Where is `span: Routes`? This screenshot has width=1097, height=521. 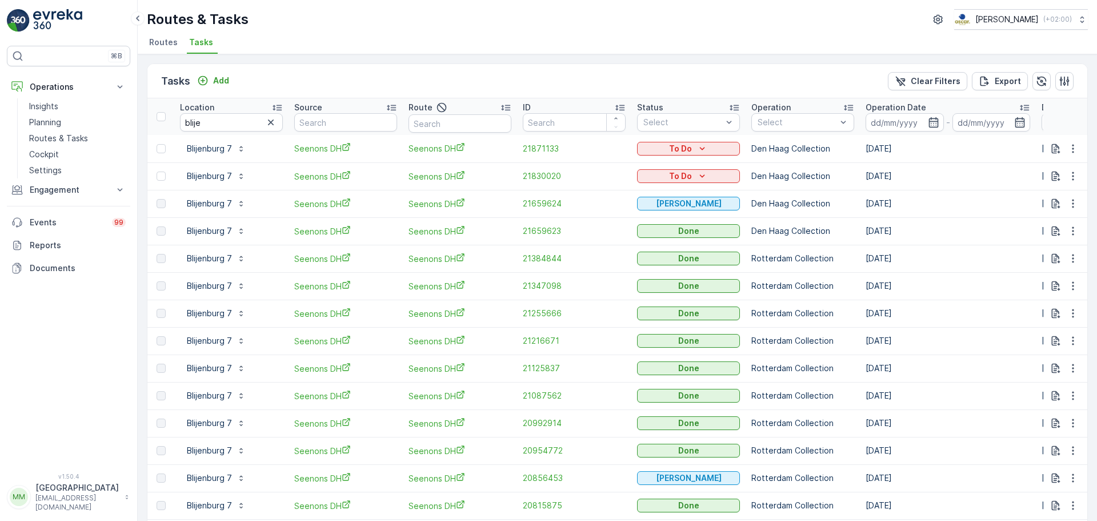 span: Routes is located at coordinates (163, 42).